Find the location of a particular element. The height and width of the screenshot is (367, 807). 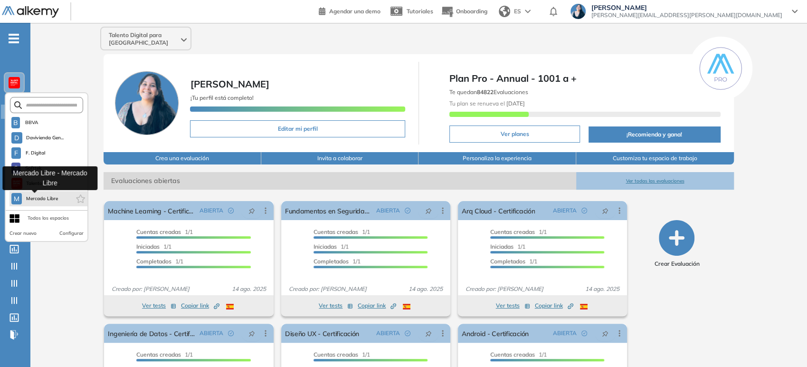

a: Machine Learning - Certificación is located at coordinates (152, 211).